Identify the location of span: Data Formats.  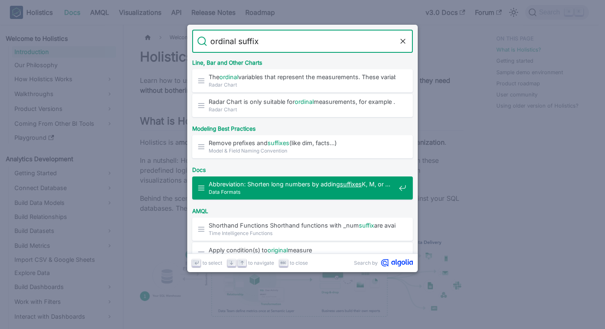
(302, 191).